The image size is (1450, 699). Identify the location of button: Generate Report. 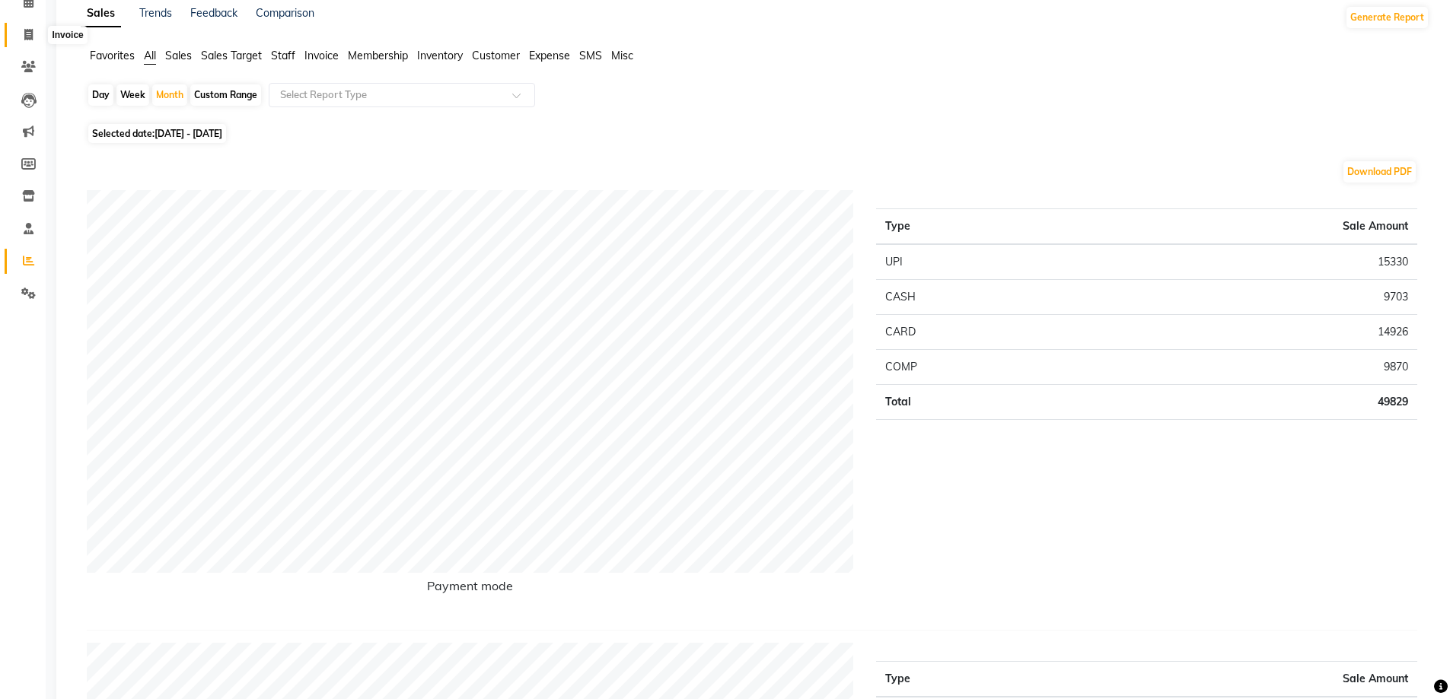
(1386, 18).